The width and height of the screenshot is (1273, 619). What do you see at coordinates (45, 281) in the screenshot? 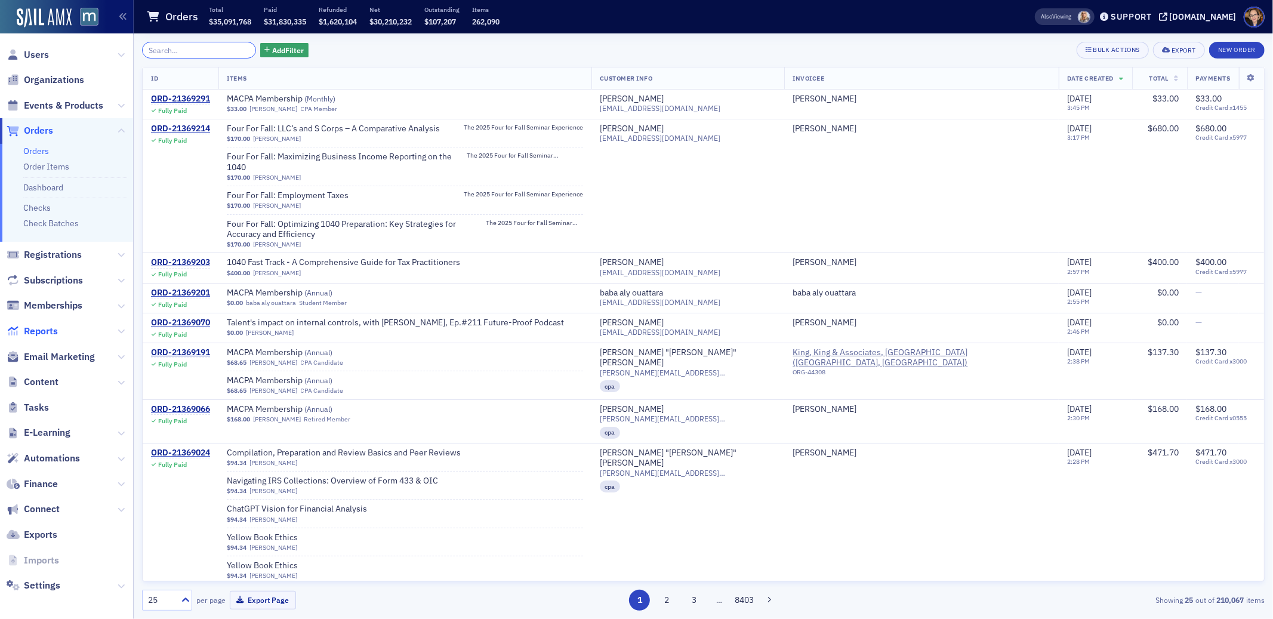
I see `a: Subscriptions` at bounding box center [45, 281].